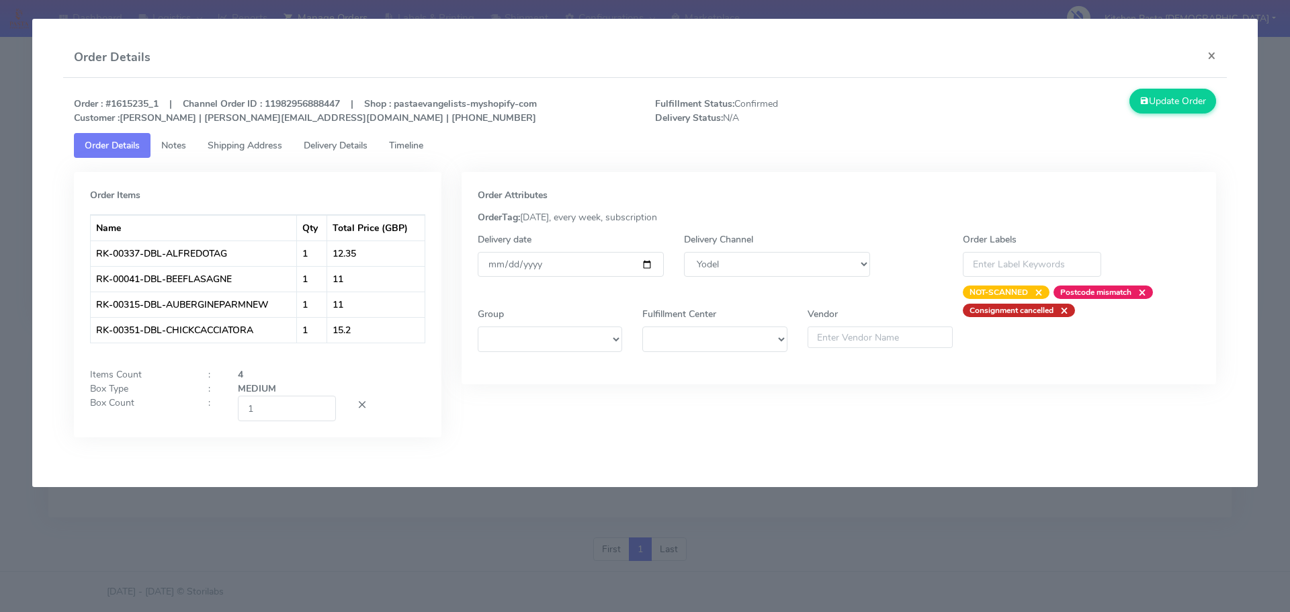  Describe the element at coordinates (194, 253) in the screenshot. I see `td: RK-00337-DBL-ALFREDOTAG` at that location.